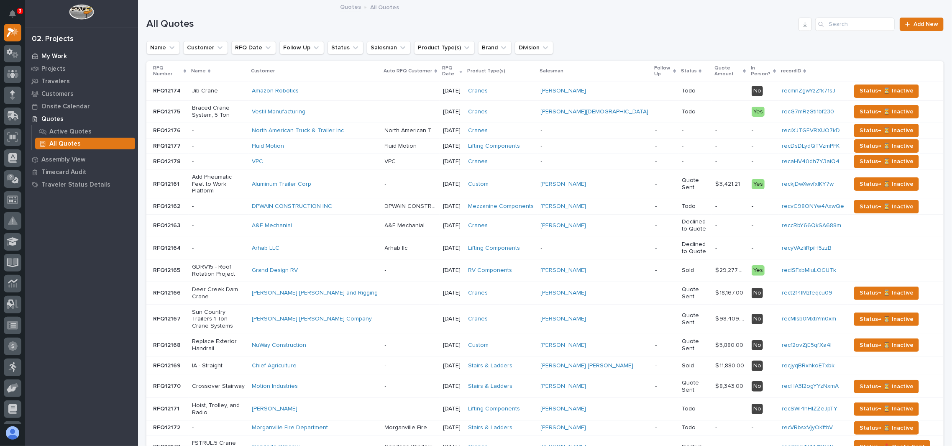 The height and width of the screenshot is (446, 952). I want to click on a: recDsDLydQTVzmPFK, so click(811, 146).